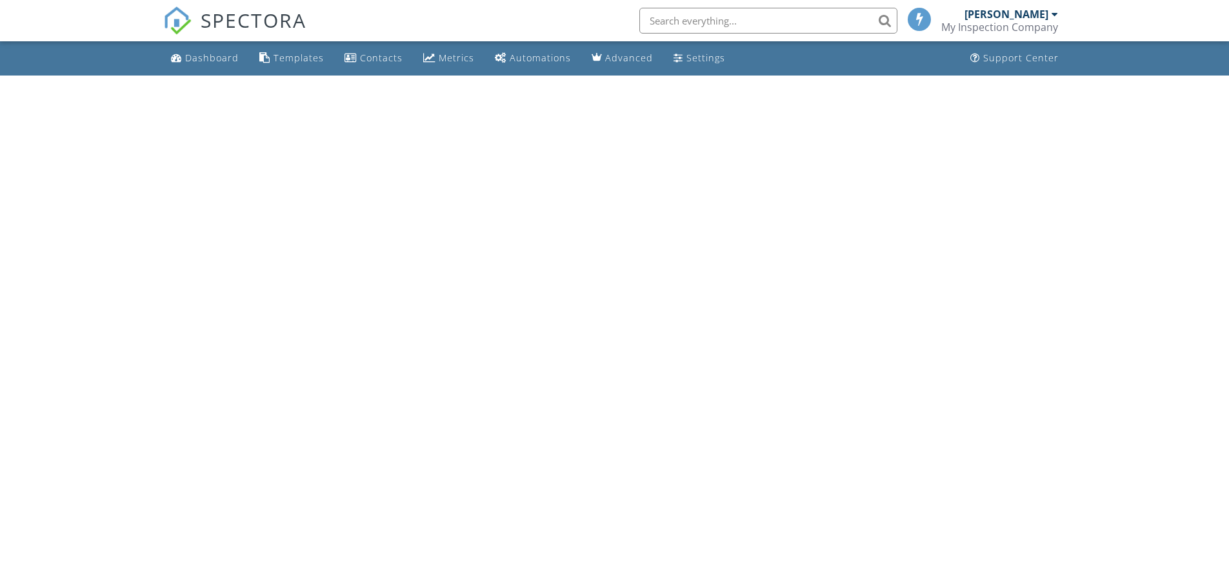 The height and width of the screenshot is (588, 1229). What do you see at coordinates (1020, 57) in the screenshot?
I see `div: Support Center` at bounding box center [1020, 57].